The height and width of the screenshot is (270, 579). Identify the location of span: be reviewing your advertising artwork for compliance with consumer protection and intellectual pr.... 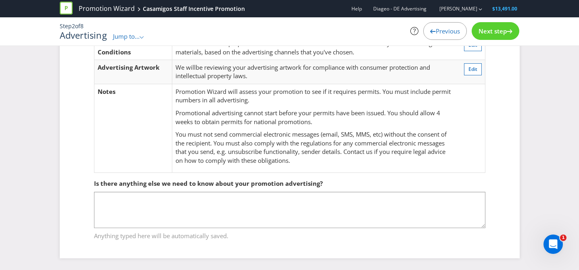
(302, 71).